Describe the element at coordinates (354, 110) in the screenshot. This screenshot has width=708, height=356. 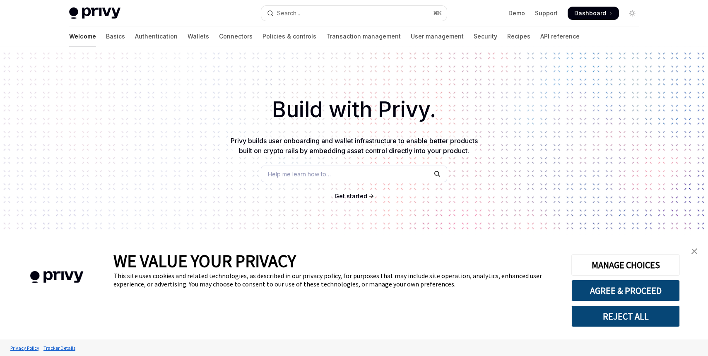
I see `h1: Build with Privy.` at that location.